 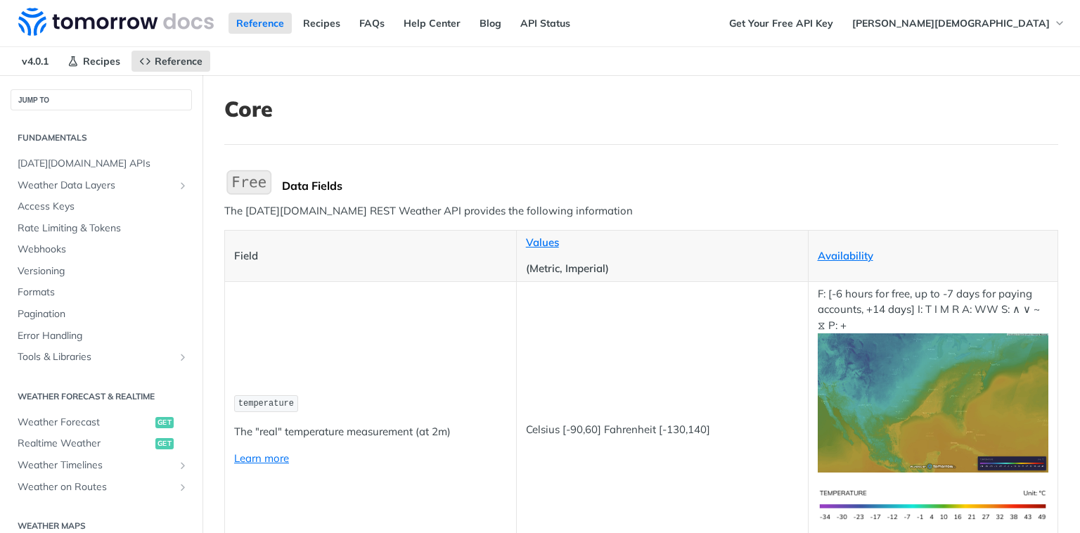 What do you see at coordinates (101, 487) in the screenshot?
I see `a: Weather on RoutesShow subpages for Weather on Routes` at bounding box center [101, 487].